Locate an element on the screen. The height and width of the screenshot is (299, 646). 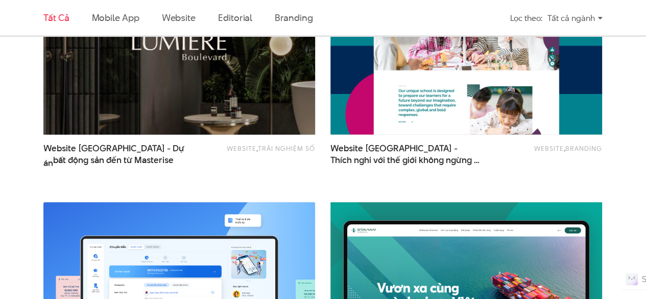
div: Tất cả ngành is located at coordinates (575, 18).